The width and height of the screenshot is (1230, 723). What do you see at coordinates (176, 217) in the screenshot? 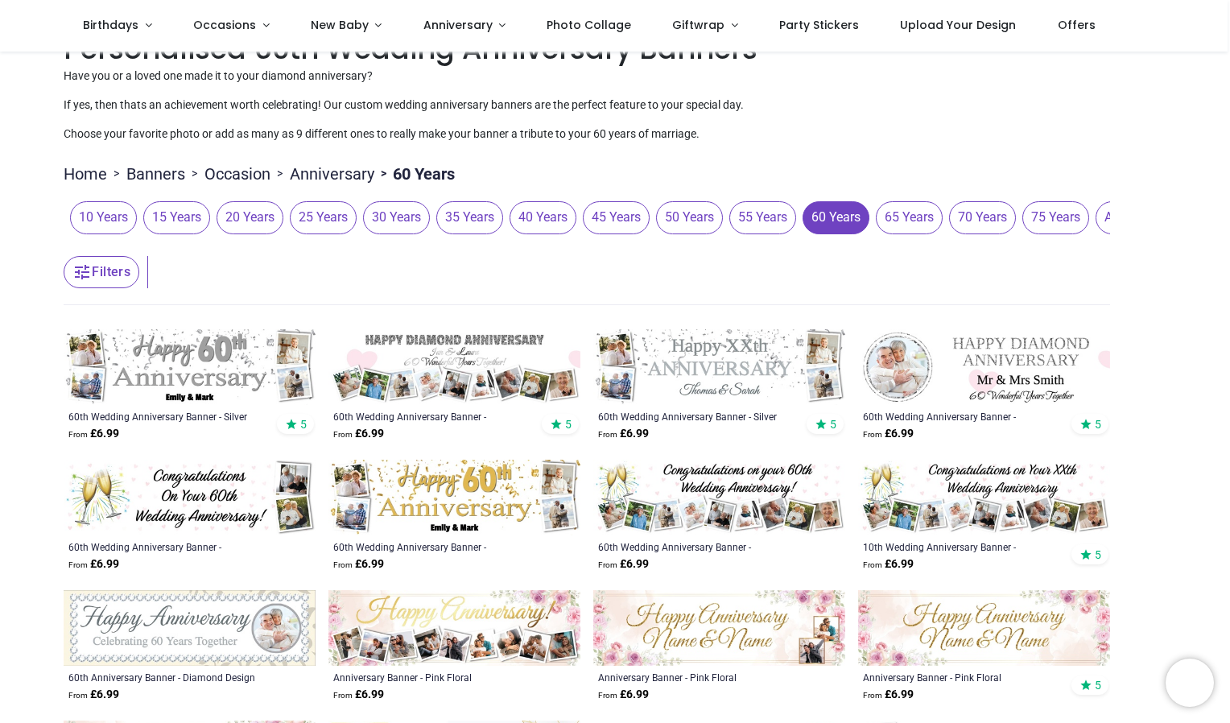
I see `span: 15 Years` at bounding box center [176, 217].